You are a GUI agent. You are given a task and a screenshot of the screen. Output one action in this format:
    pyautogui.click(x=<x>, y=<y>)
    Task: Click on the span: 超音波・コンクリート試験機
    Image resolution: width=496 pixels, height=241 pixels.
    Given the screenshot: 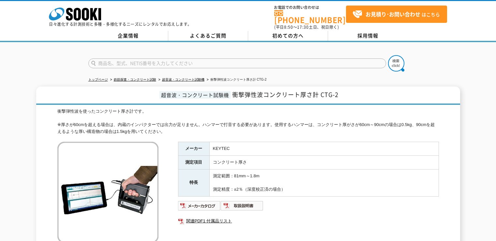 What is the action you would take?
    pyautogui.click(x=195, y=95)
    